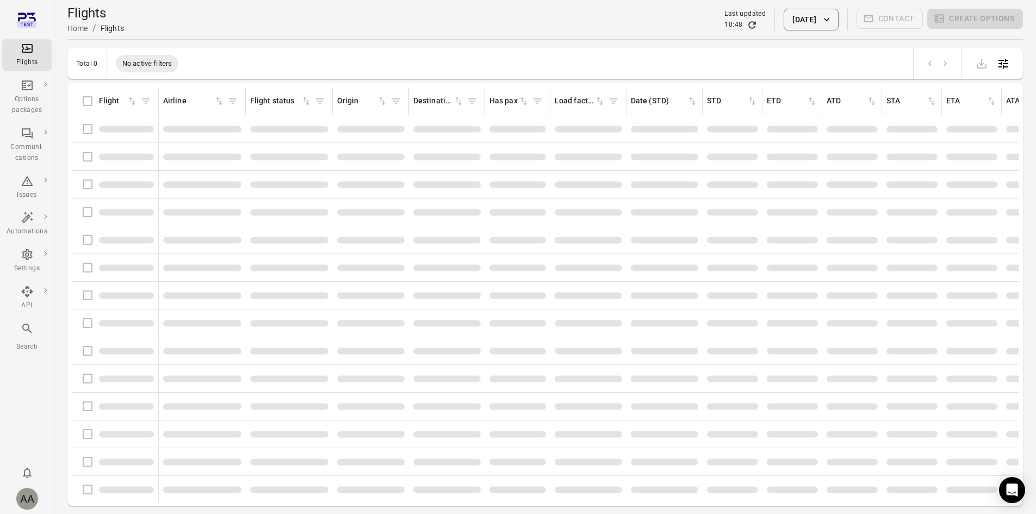 This screenshot has height=514, width=1036. What do you see at coordinates (146, 101) in the screenshot?
I see `span: Filter by flight` at bounding box center [146, 101].